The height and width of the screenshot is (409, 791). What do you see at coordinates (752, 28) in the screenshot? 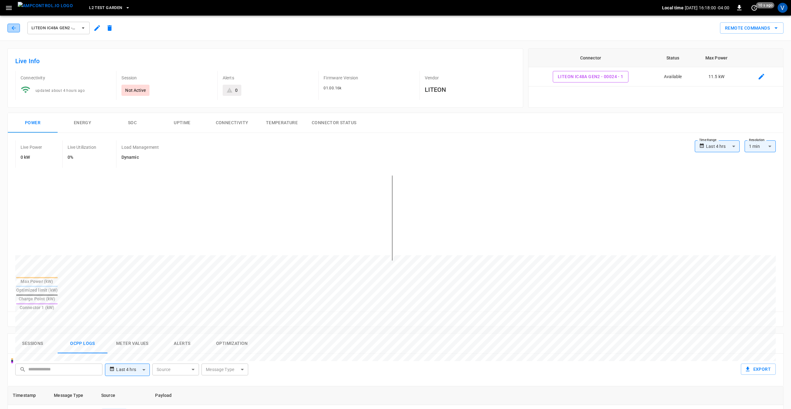
I see `div: remote commands options` at bounding box center [752, 28].